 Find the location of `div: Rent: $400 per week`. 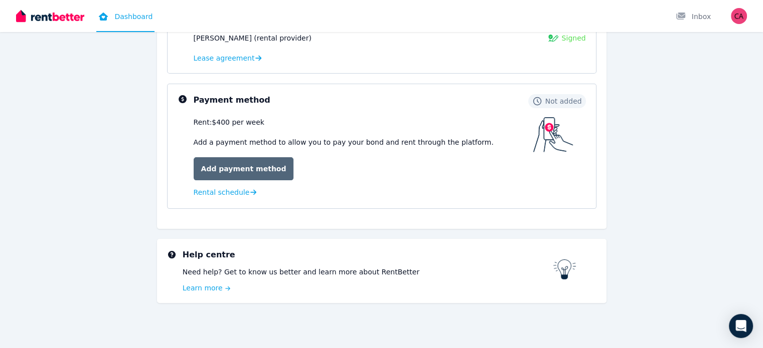

div: Rent: $400 per week is located at coordinates (363, 122).